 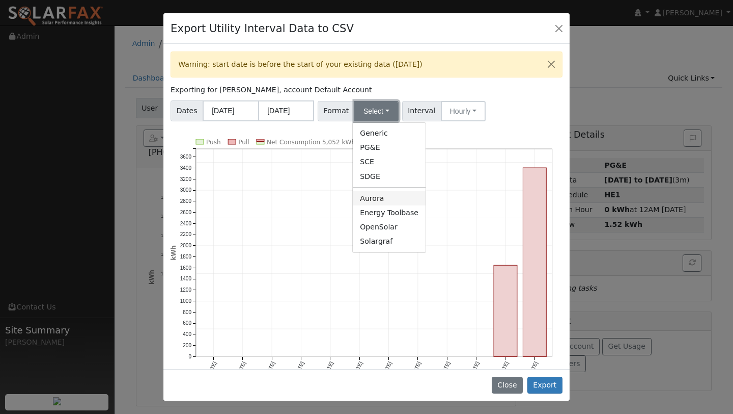 What do you see at coordinates (376, 111) in the screenshot?
I see `button: Select` at bounding box center [376, 111].